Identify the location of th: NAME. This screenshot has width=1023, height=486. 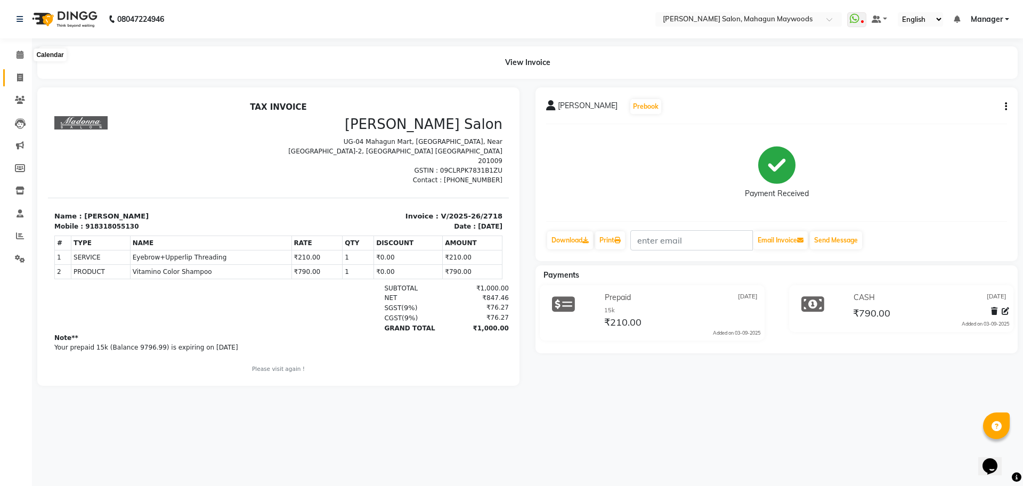
(162, 144).